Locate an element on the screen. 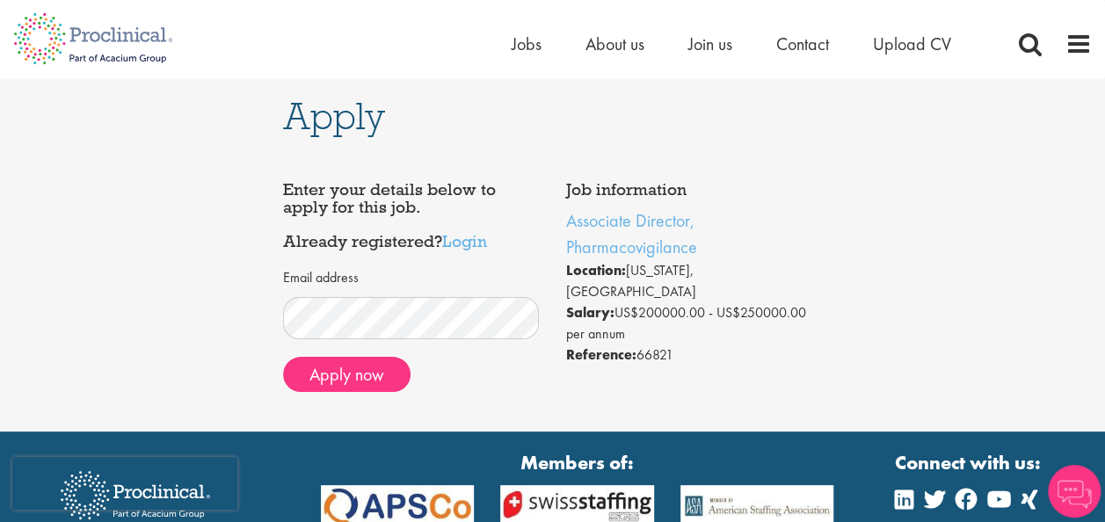 The height and width of the screenshot is (522, 1105). span: About us is located at coordinates (614, 44).